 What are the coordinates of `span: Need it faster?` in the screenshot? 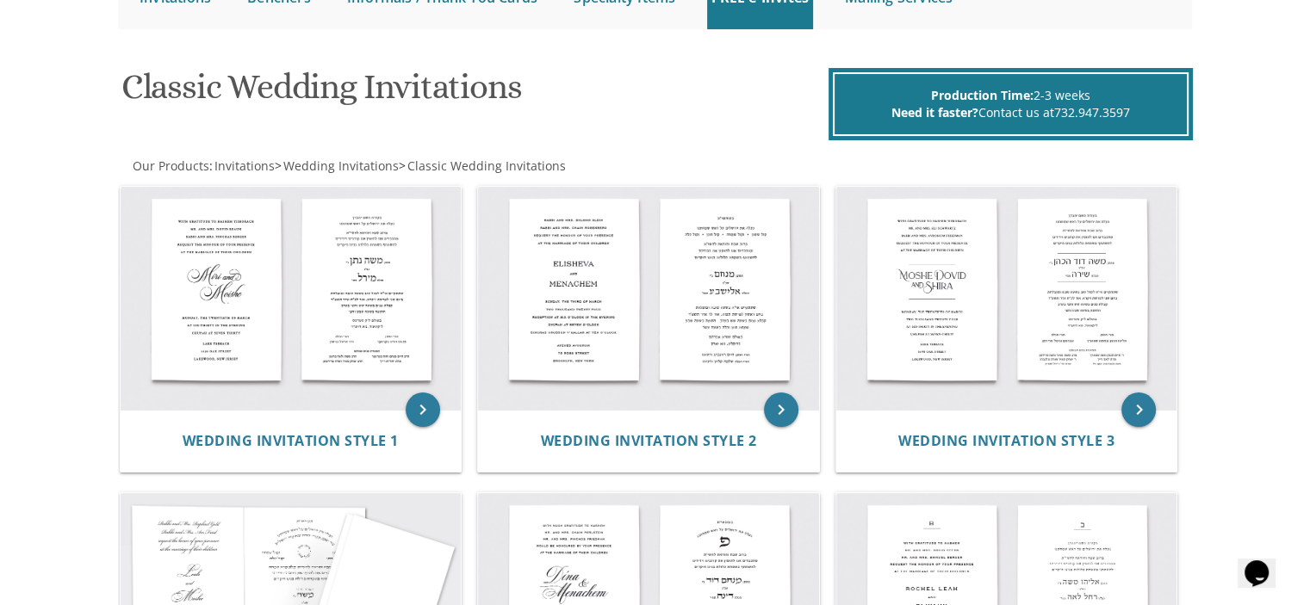 It's located at (934, 112).